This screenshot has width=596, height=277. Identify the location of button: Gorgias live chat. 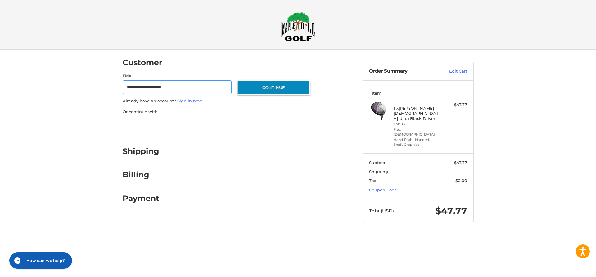
(34, 10).